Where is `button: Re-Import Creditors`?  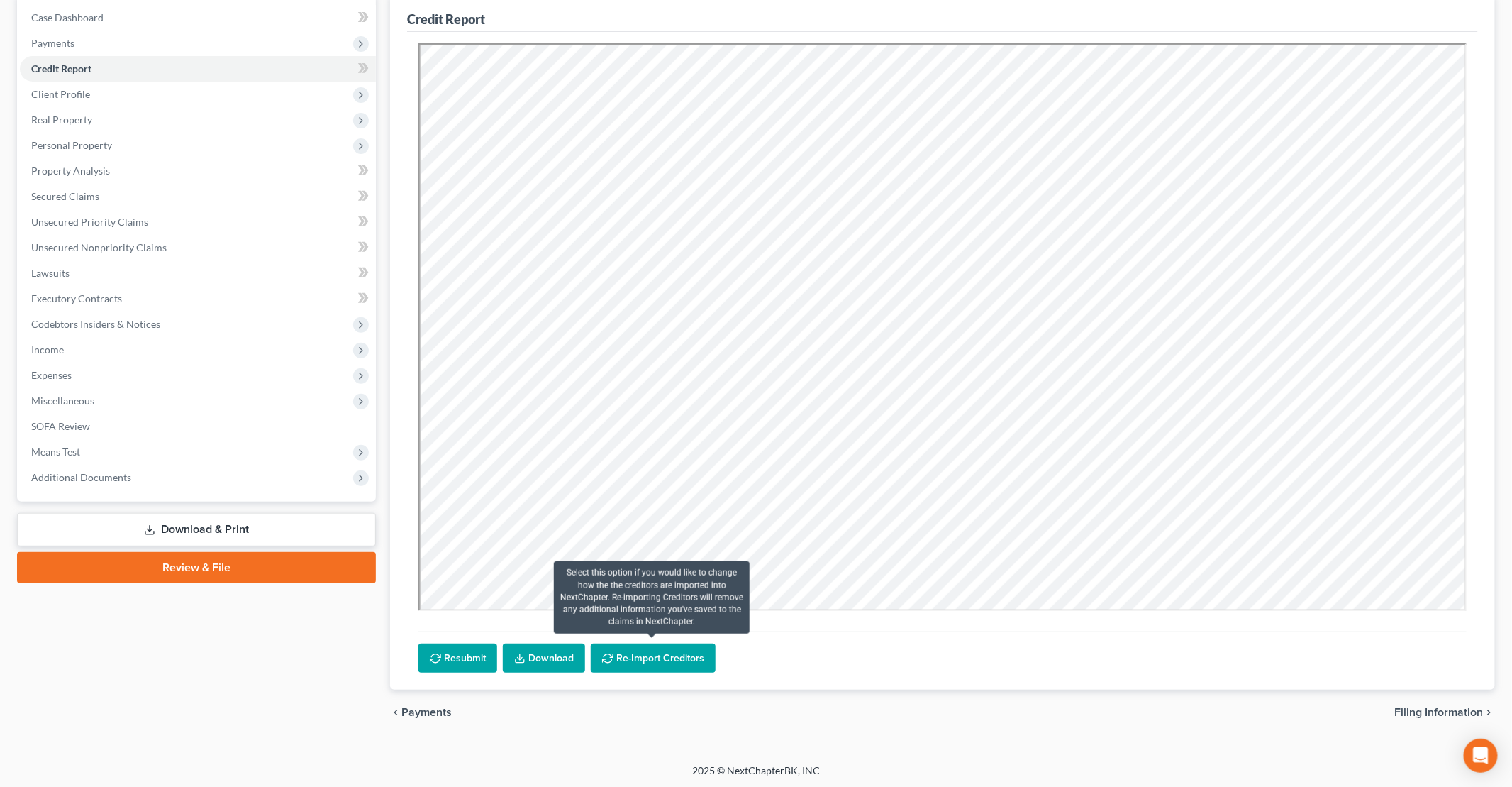
button: Re-Import Creditors is located at coordinates (653, 658).